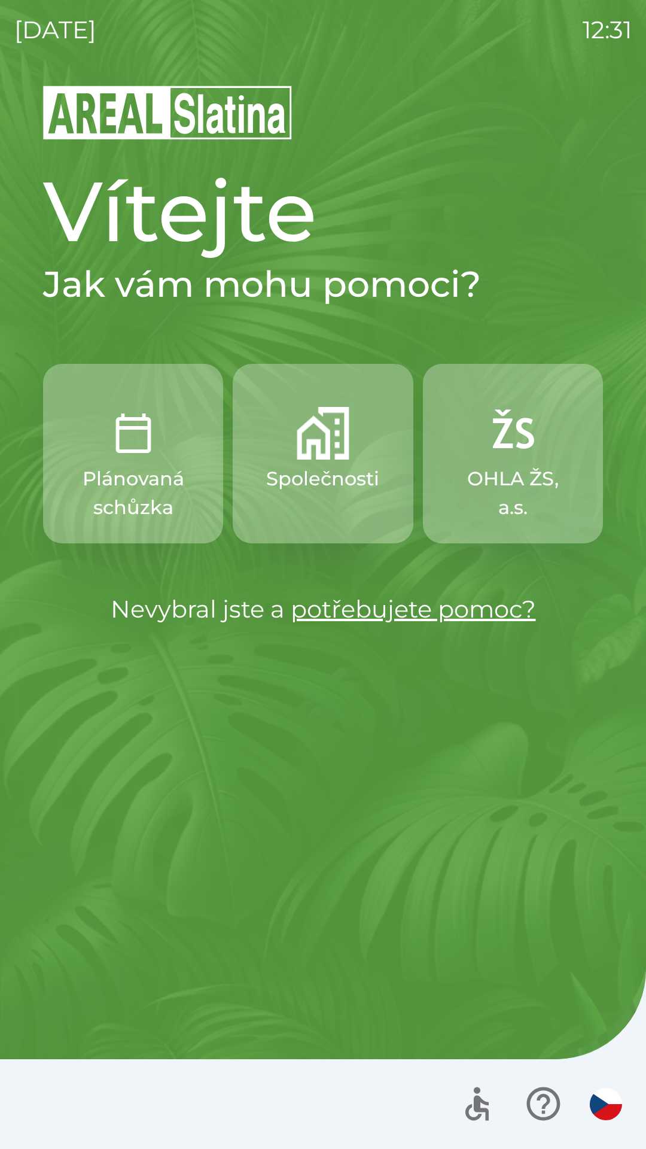 The width and height of the screenshot is (646, 1149). I want to click on p: Nevybral jste a, so click(323, 609).